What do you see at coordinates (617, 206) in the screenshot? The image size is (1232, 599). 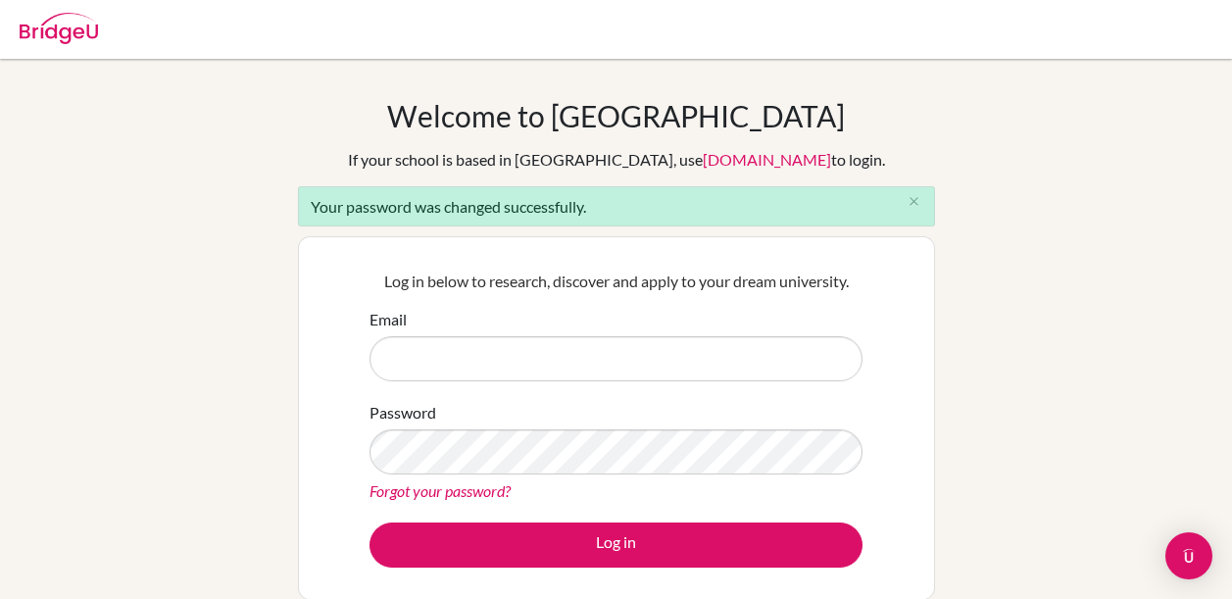 I see `div: Your password was changed successfully.` at bounding box center [617, 206].